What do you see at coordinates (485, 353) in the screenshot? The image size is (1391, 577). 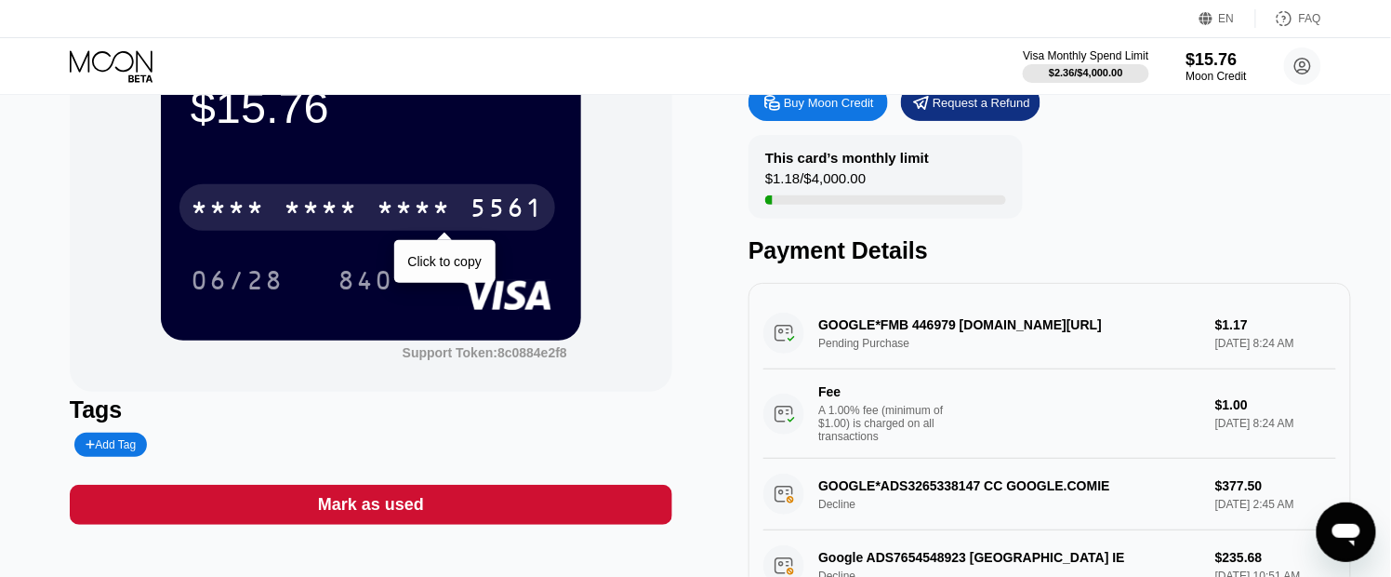 I see `div: Support Token:8c0884e2f8` at bounding box center [485, 353].